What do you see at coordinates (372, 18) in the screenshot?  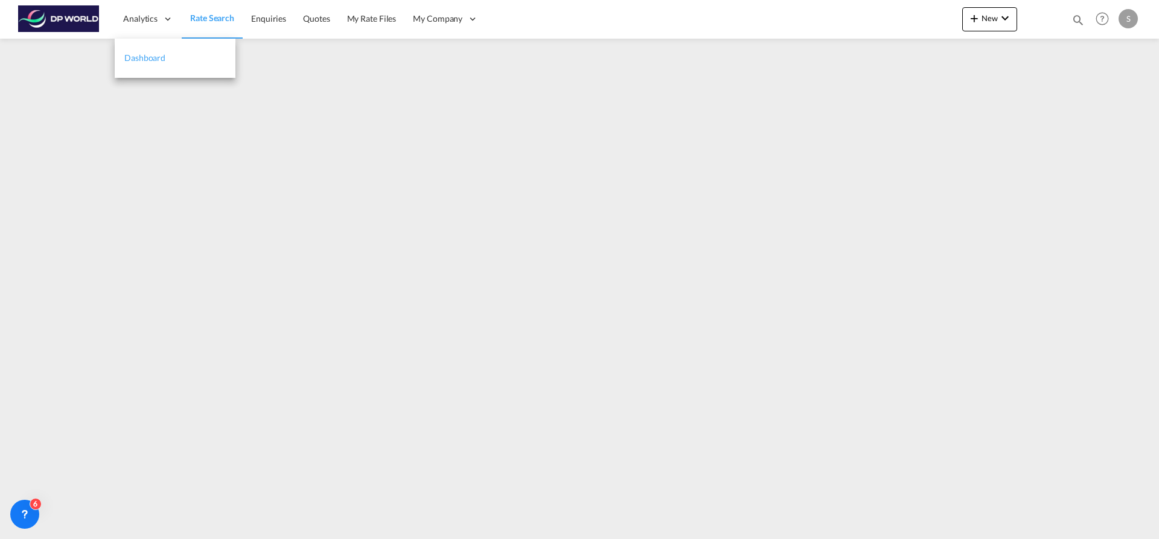 I see `span: My Rate Files` at bounding box center [372, 18].